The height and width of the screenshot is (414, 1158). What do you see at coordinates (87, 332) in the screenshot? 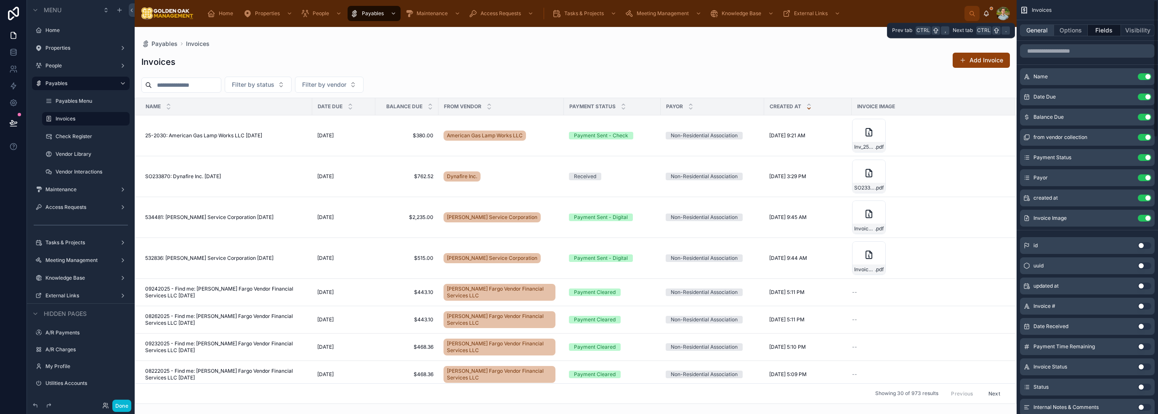
I see `label: A/R Payments` at bounding box center [87, 332].